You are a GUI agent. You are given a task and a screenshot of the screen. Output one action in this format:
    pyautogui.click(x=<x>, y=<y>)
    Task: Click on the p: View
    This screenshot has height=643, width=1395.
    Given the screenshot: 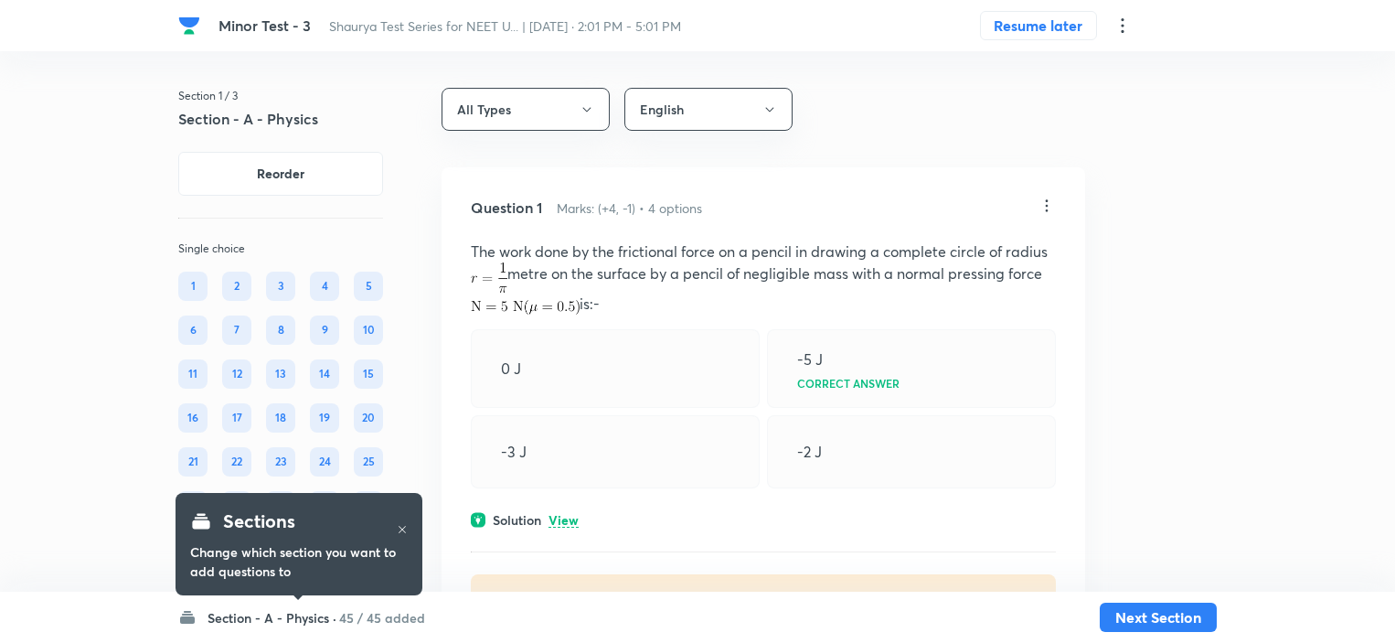 What is the action you would take?
    pyautogui.click(x=563, y=520)
    